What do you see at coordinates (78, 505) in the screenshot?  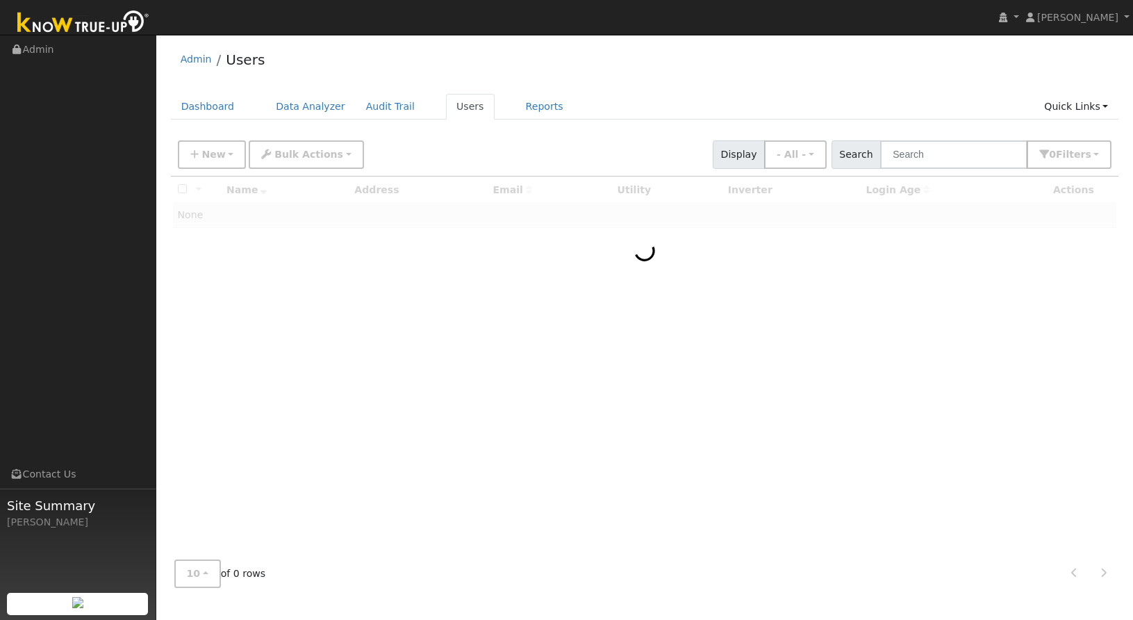 I see `span: Site Summary` at bounding box center [78, 505].